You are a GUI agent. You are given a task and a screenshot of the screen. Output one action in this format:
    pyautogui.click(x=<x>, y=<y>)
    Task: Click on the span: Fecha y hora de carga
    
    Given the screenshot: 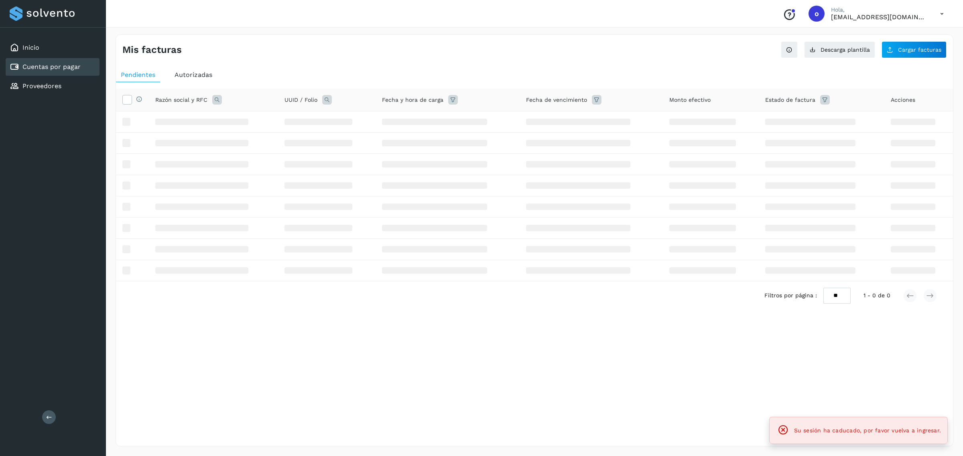 What is the action you would take?
    pyautogui.click(x=412, y=100)
    